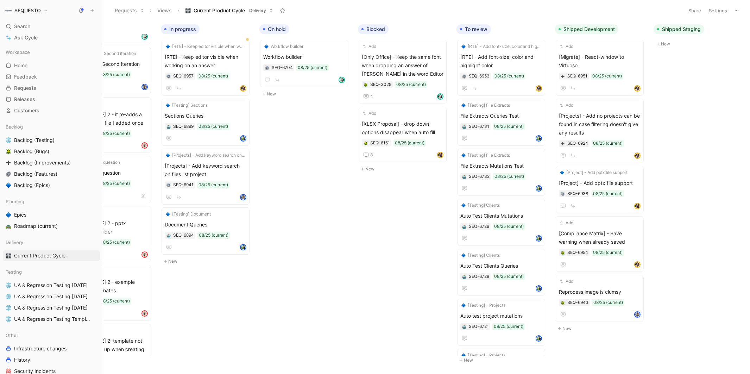 This screenshot has height=374, width=750. What do you see at coordinates (107, 179) in the screenshot?
I see `a: [Project] - Edit question[Project] - Edit question08/25 (current)` at bounding box center [107, 179].